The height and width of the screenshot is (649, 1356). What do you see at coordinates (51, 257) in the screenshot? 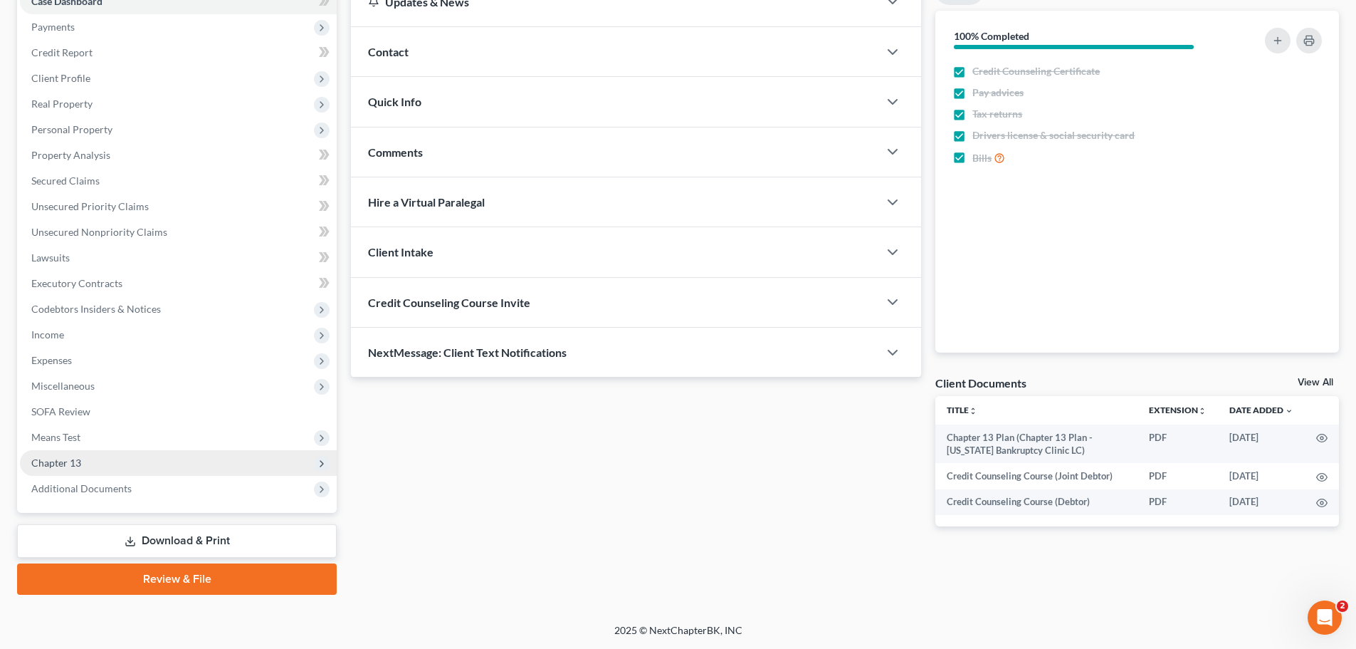
I see `span: Lawsuits` at bounding box center [51, 257].